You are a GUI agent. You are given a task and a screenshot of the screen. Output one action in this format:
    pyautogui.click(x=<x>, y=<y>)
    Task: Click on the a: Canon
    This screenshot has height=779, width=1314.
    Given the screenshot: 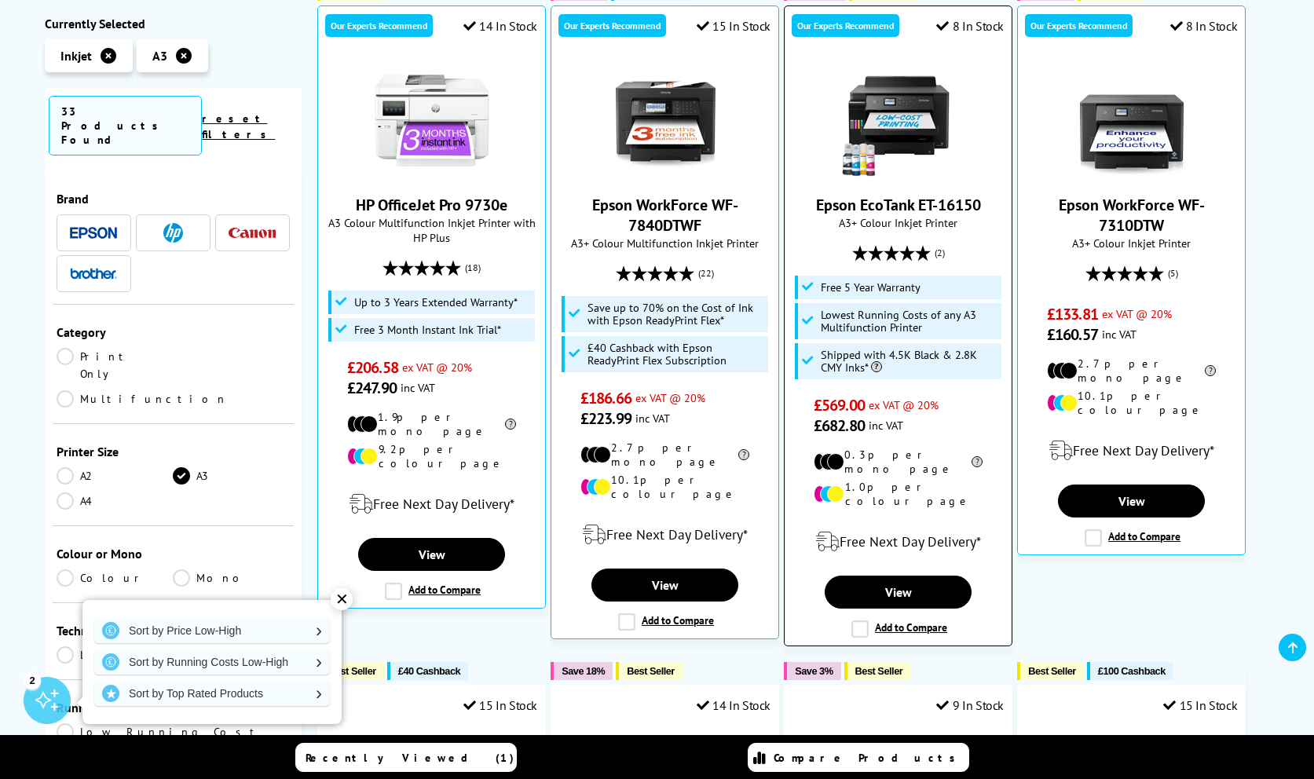 What is the action you would take?
    pyautogui.click(x=252, y=232)
    